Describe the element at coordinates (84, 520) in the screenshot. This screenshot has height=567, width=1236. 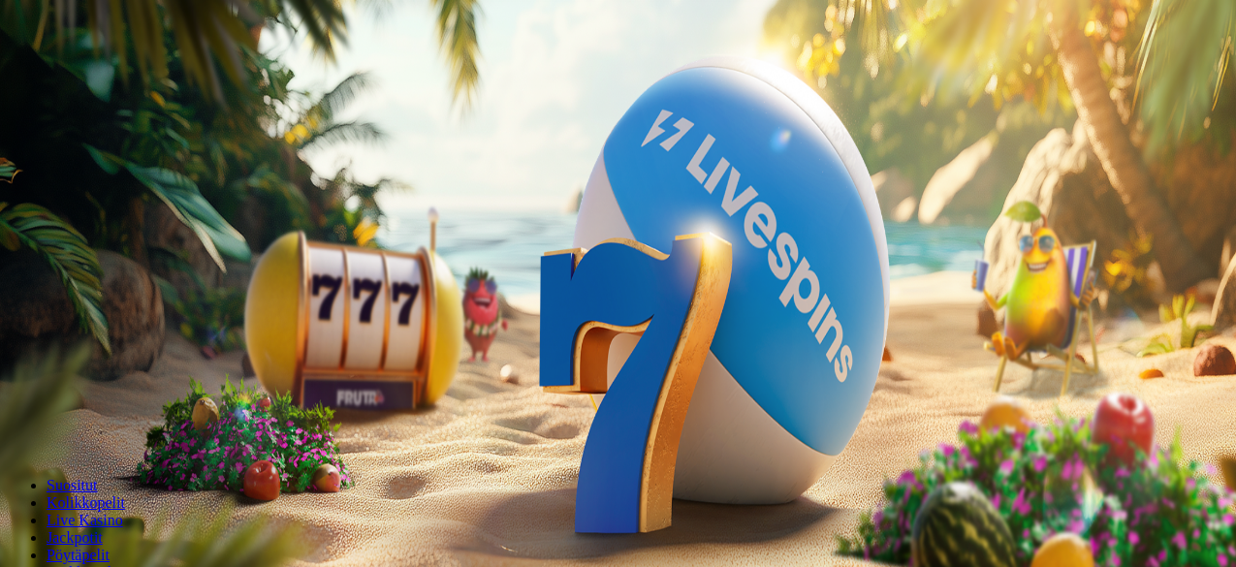
I see `span: Live Kasino` at that location.